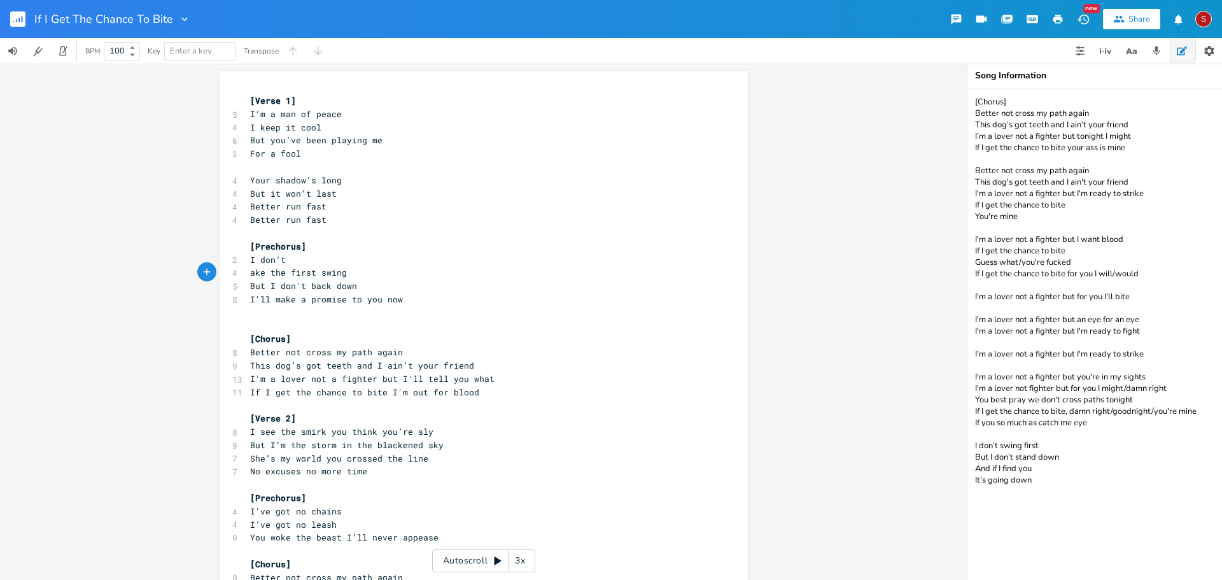  Describe the element at coordinates (286, 127) in the screenshot. I see `span: I keep it cool` at that location.